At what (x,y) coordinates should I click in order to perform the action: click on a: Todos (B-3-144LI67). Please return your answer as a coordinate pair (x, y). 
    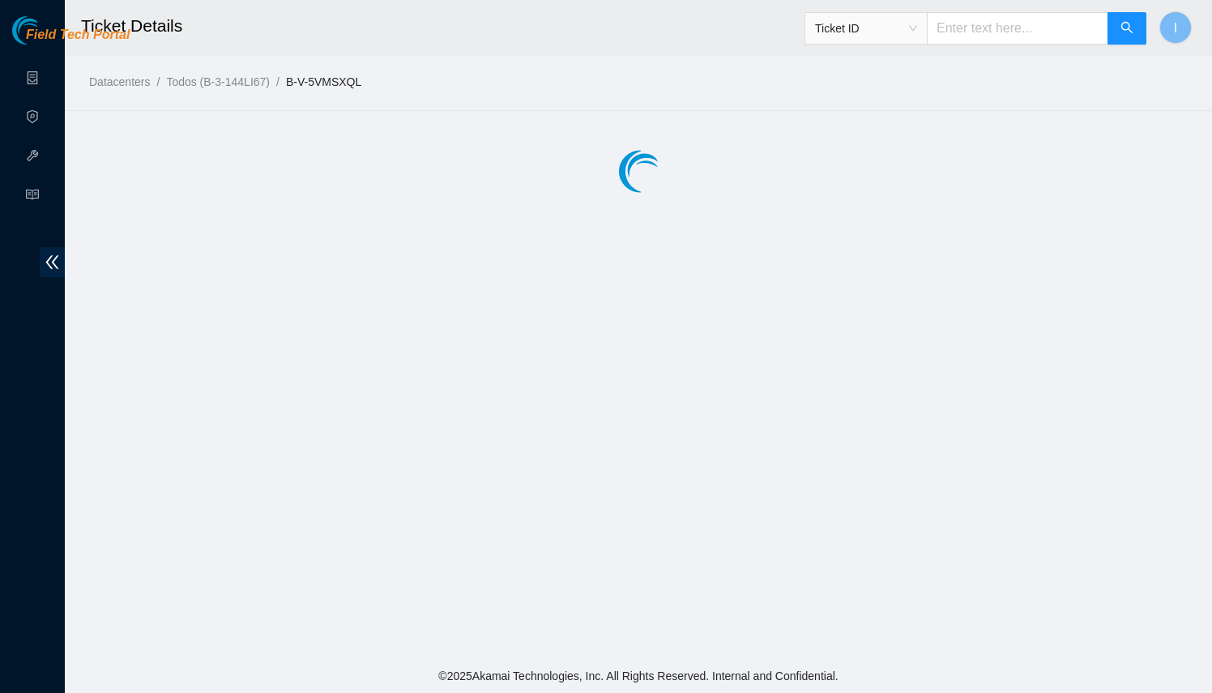
    Looking at the image, I should click on (218, 82).